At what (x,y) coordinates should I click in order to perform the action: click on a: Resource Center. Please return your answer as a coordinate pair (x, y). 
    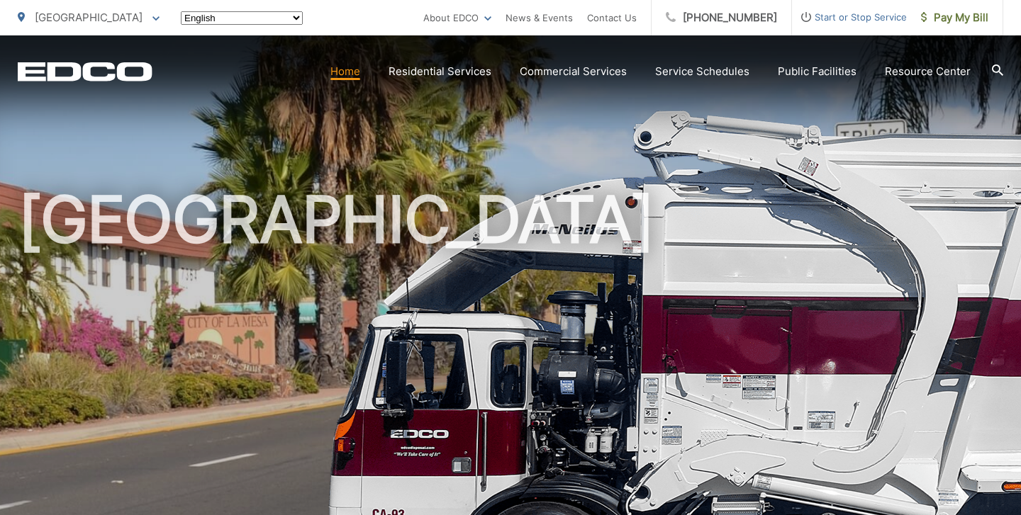
    Looking at the image, I should click on (927, 72).